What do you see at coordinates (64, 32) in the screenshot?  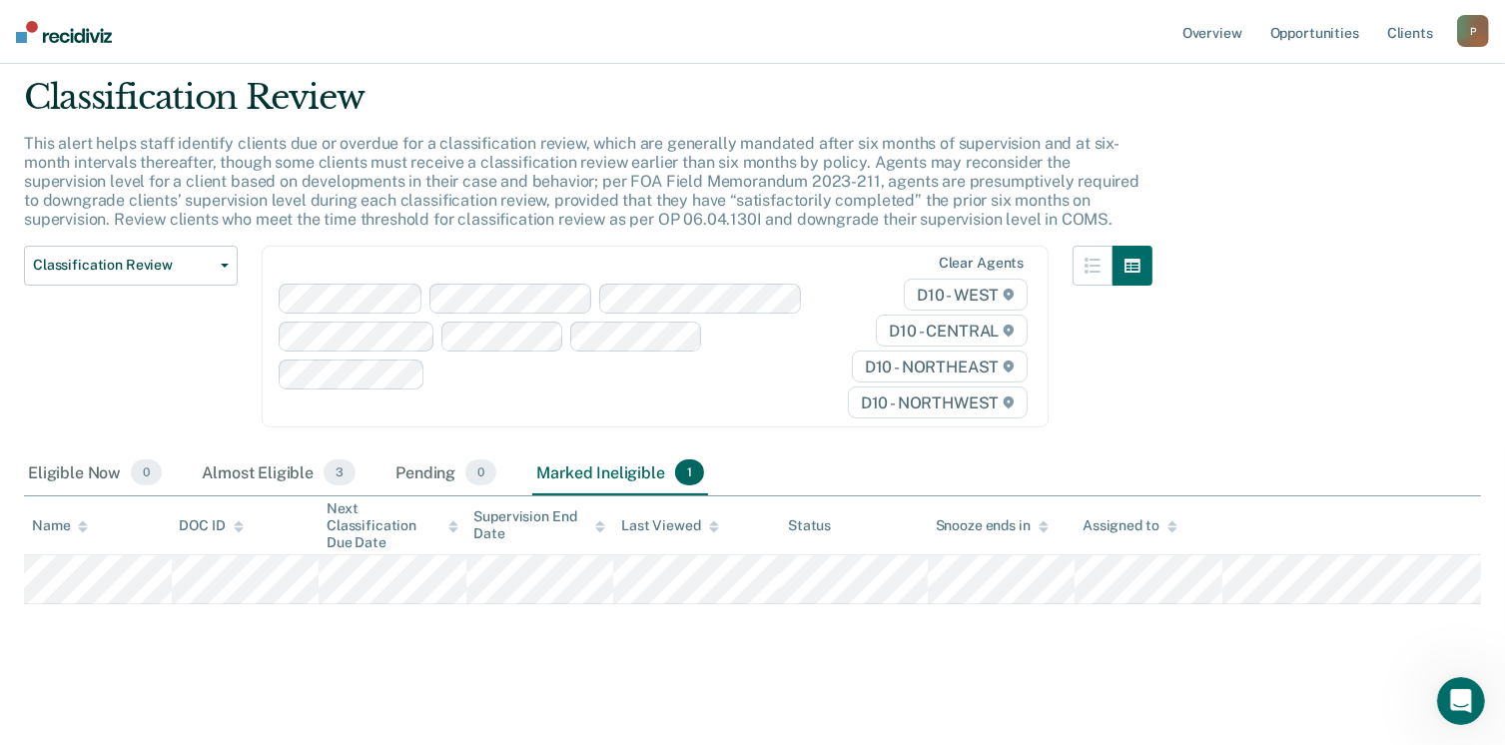 I see `img: Recidiviz` at bounding box center [64, 32].